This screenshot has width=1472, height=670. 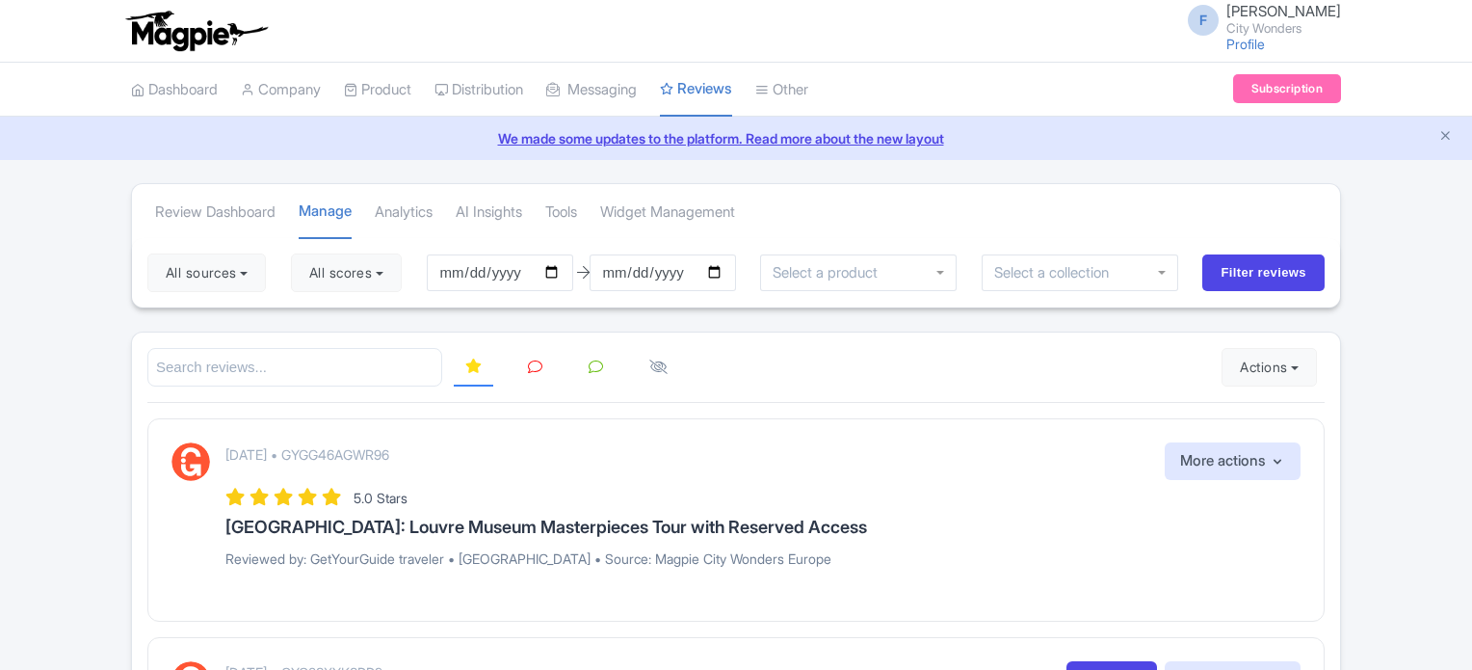 What do you see at coordinates (381, 497) in the screenshot?
I see `span: 5.0 Stars` at bounding box center [381, 497].